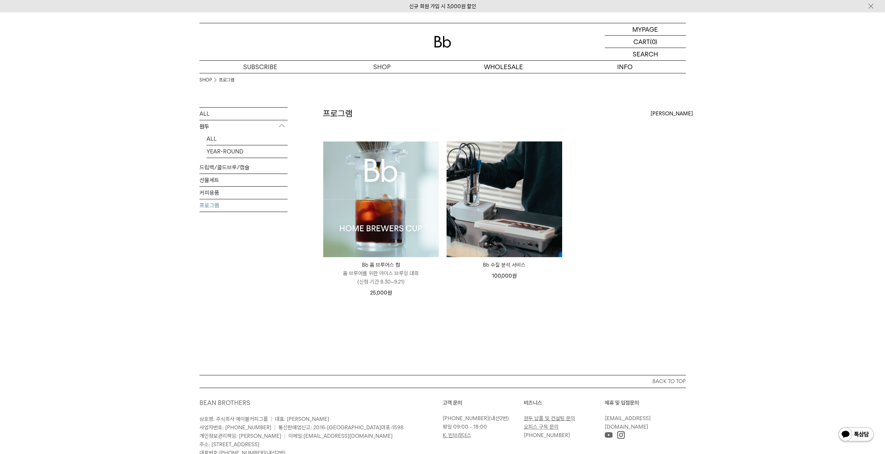 The image size is (885, 454). Describe the element at coordinates (646, 42) in the screenshot. I see `a: CART (0)` at that location.